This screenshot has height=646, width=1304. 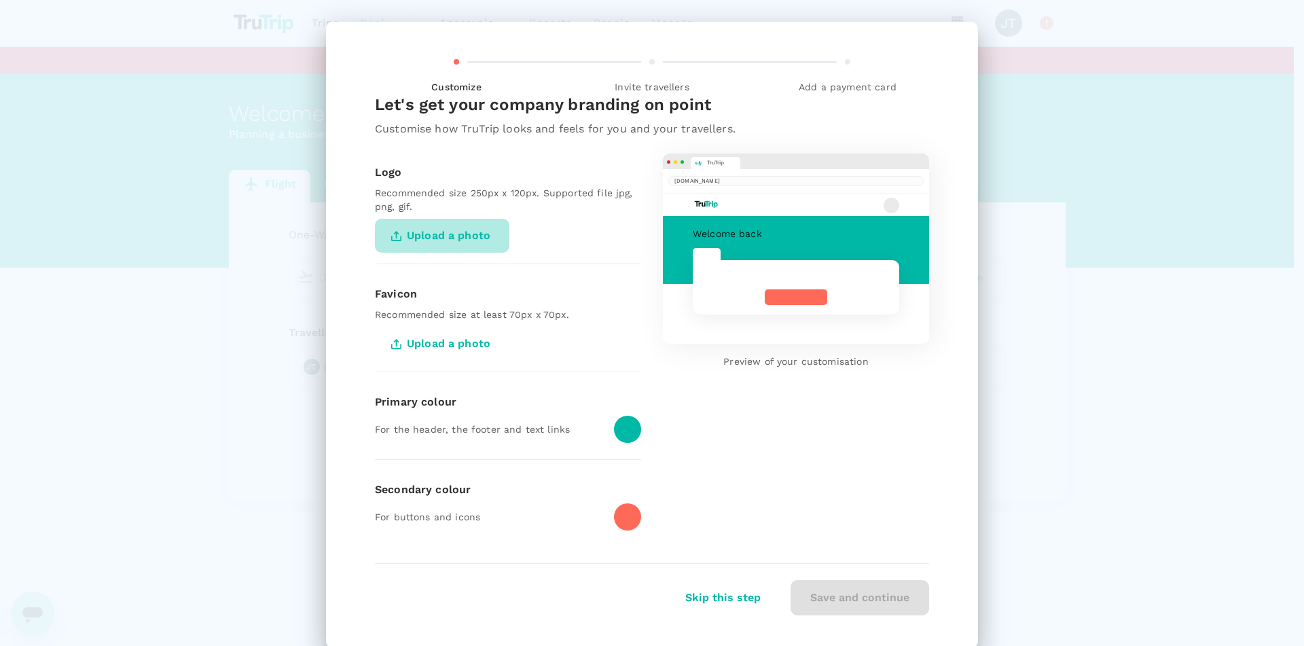 I want to click on span: Add a payment card, so click(x=848, y=87).